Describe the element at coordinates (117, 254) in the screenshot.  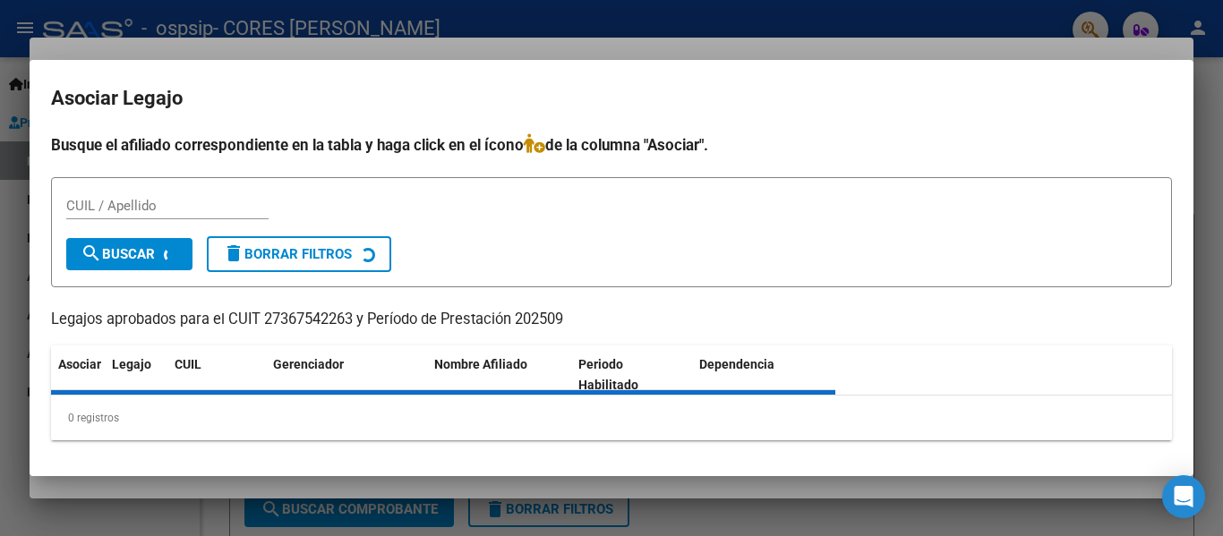
I see `span: Buscar` at that location.